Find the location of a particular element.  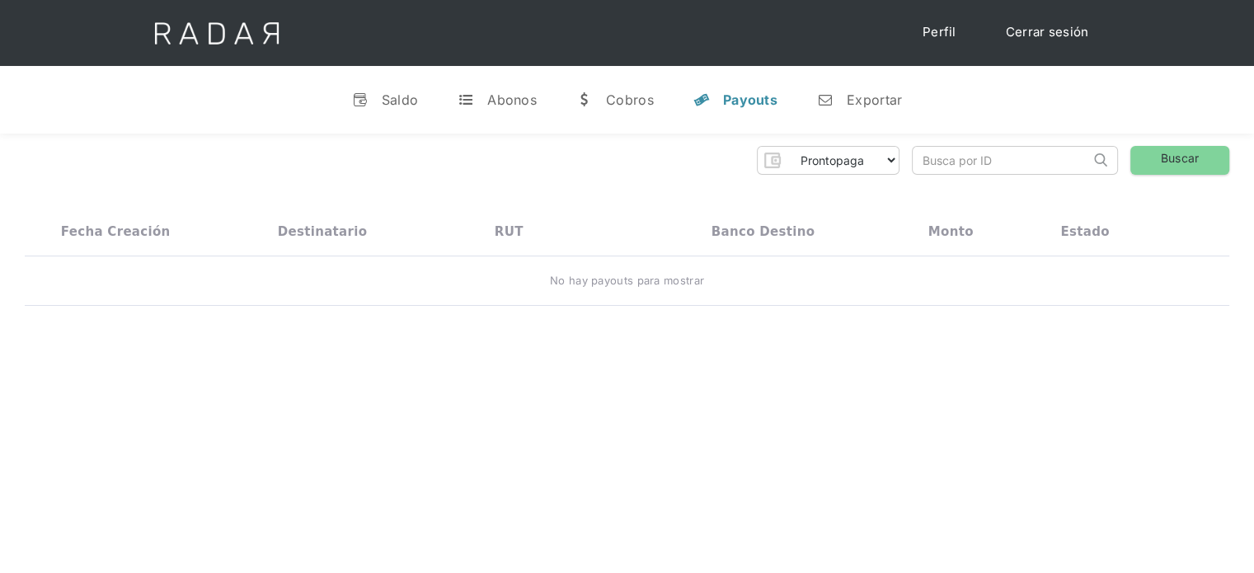

div: Banco destino is located at coordinates (763, 232).